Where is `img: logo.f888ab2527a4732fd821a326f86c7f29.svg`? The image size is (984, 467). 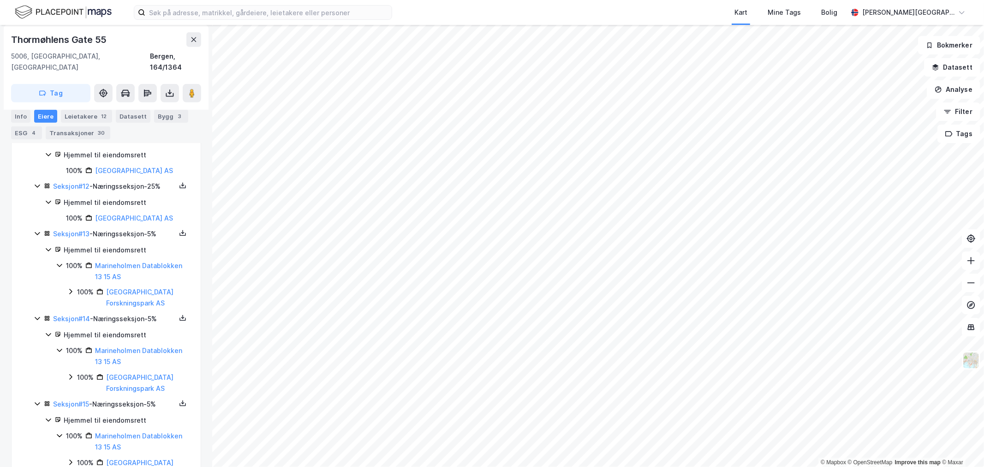
img: logo.f888ab2527a4732fd821a326f86c7f29.svg is located at coordinates (63, 12).